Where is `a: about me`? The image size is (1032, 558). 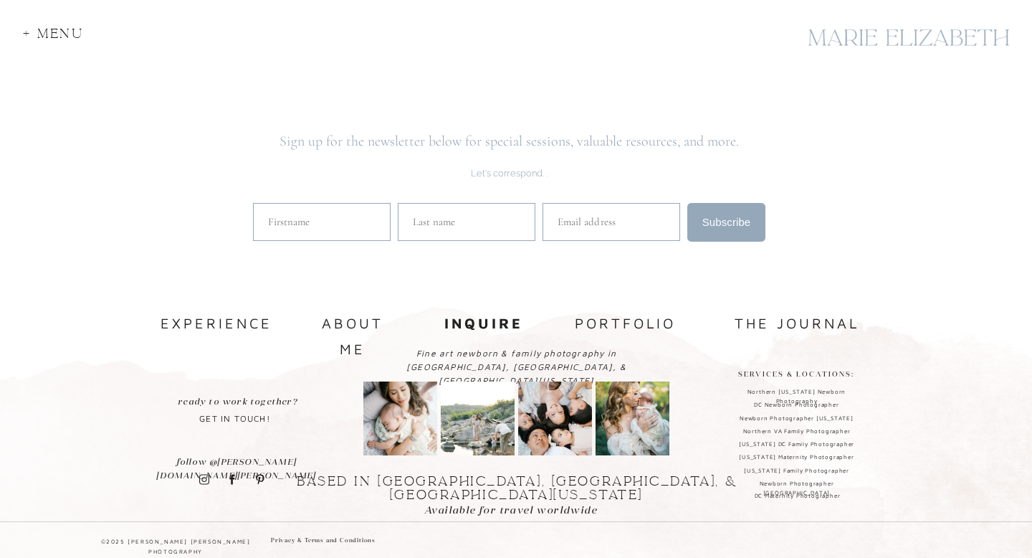
a: about me is located at coordinates (352, 323).